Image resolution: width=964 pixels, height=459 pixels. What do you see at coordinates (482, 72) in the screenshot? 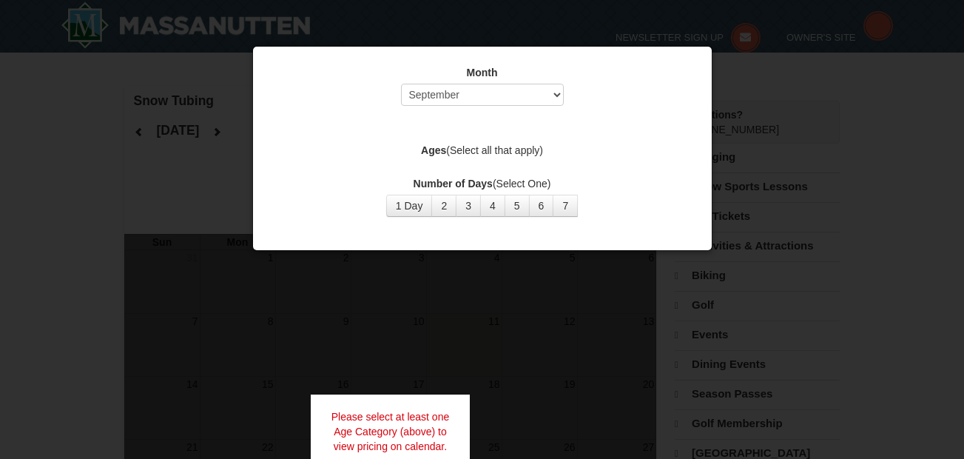
I see `strong: Month` at bounding box center [482, 72].